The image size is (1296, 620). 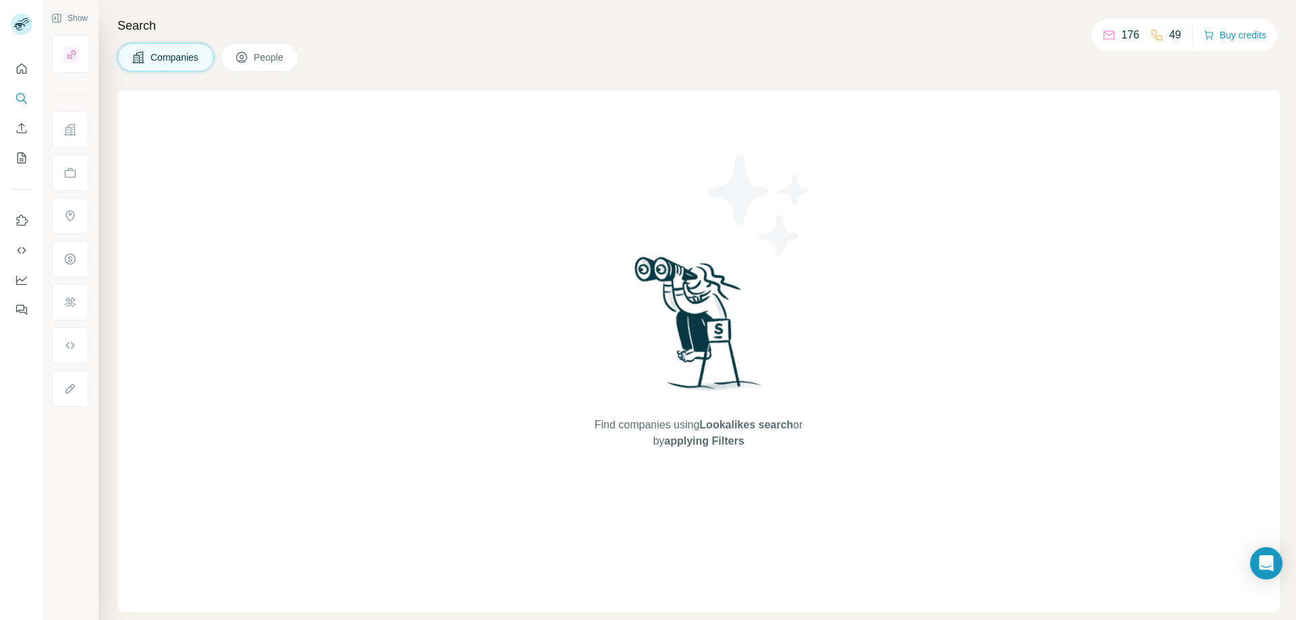 I want to click on span: People, so click(x=269, y=57).